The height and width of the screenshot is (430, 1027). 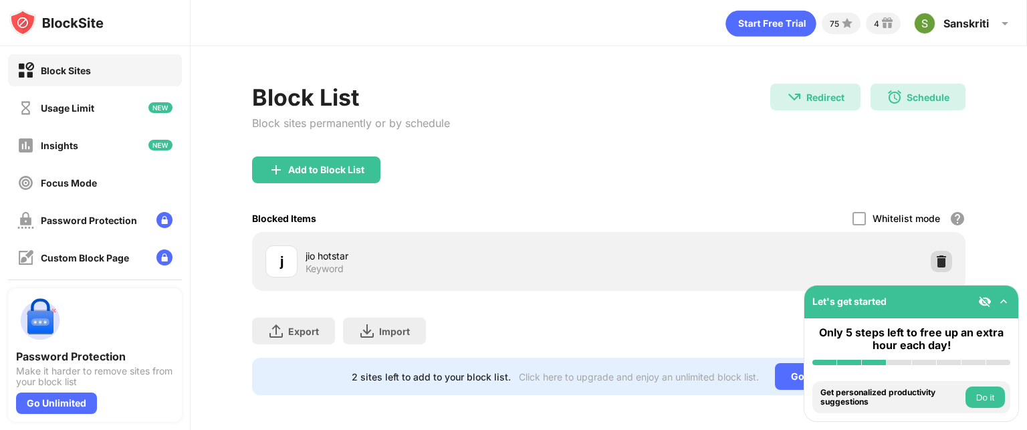 I want to click on img: push-password-protection.svg, so click(x=40, y=320).